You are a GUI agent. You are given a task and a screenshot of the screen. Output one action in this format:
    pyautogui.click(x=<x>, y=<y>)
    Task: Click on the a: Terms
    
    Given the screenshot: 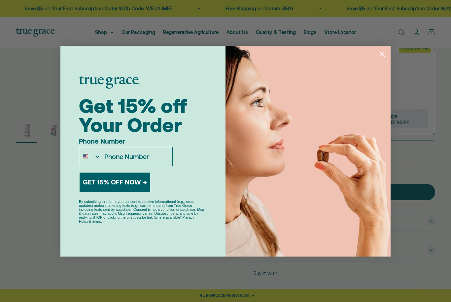 What is the action you would take?
    pyautogui.click(x=96, y=222)
    